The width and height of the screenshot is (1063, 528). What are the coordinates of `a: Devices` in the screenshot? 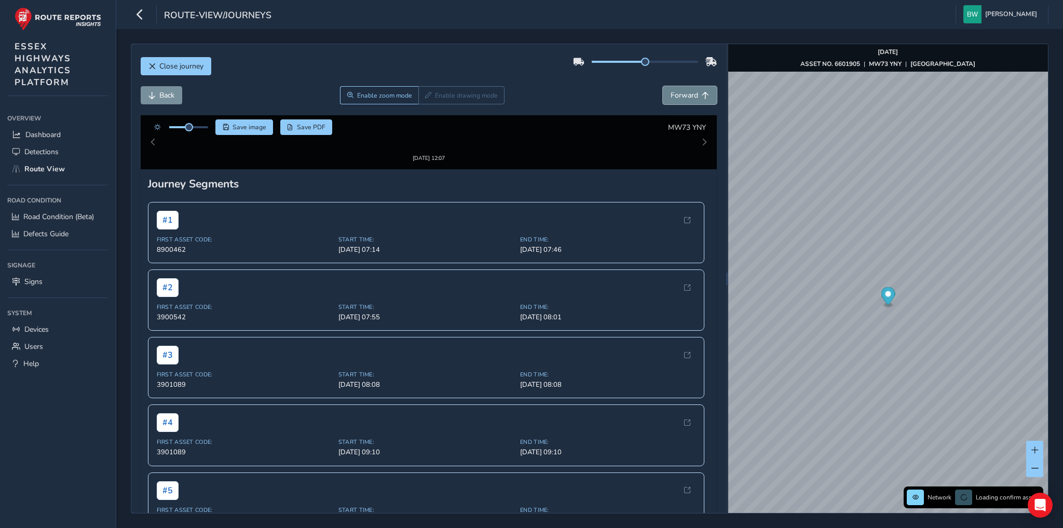 It's located at (58, 329).